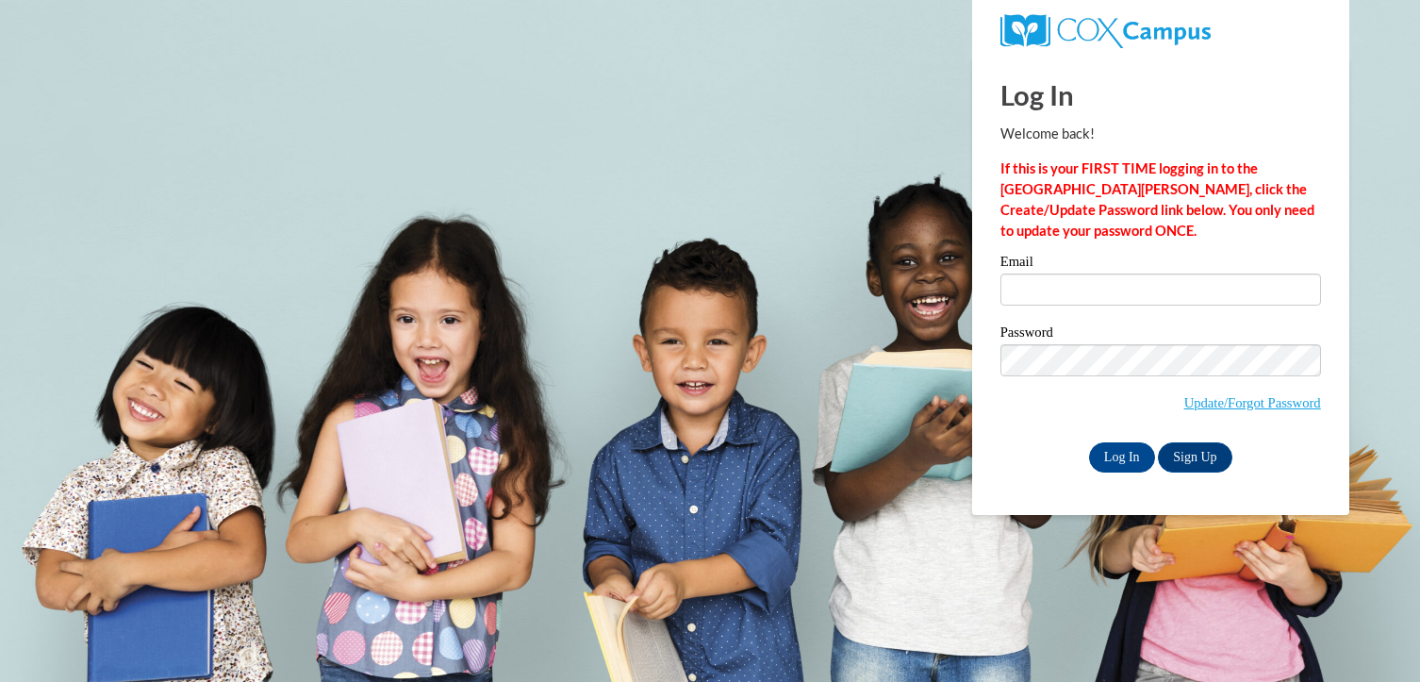  Describe the element at coordinates (1161, 335) in the screenshot. I see `label: Password` at that location.